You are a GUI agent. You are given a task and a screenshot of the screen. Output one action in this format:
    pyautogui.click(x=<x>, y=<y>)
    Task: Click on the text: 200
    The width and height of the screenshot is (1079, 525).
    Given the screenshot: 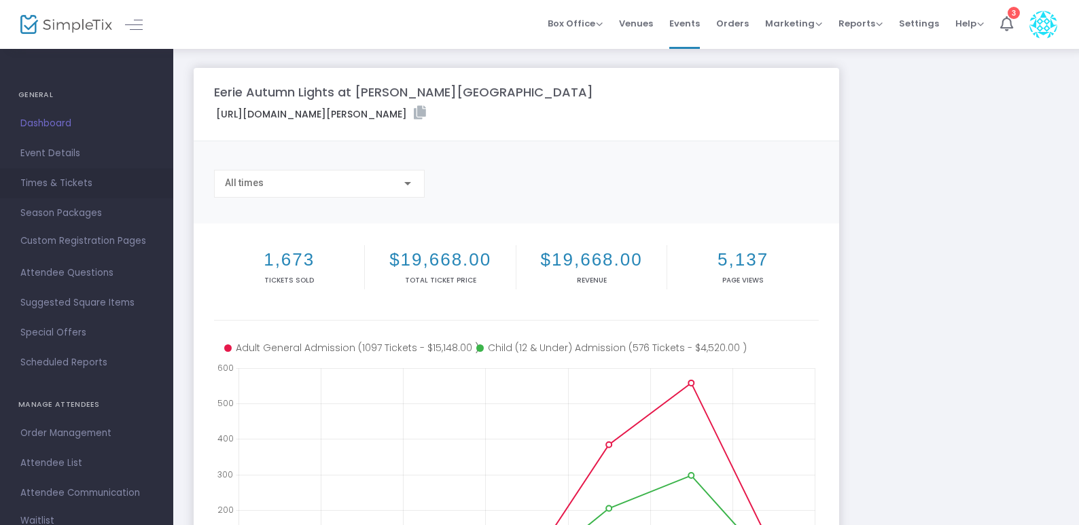 What is the action you would take?
    pyautogui.click(x=226, y=509)
    